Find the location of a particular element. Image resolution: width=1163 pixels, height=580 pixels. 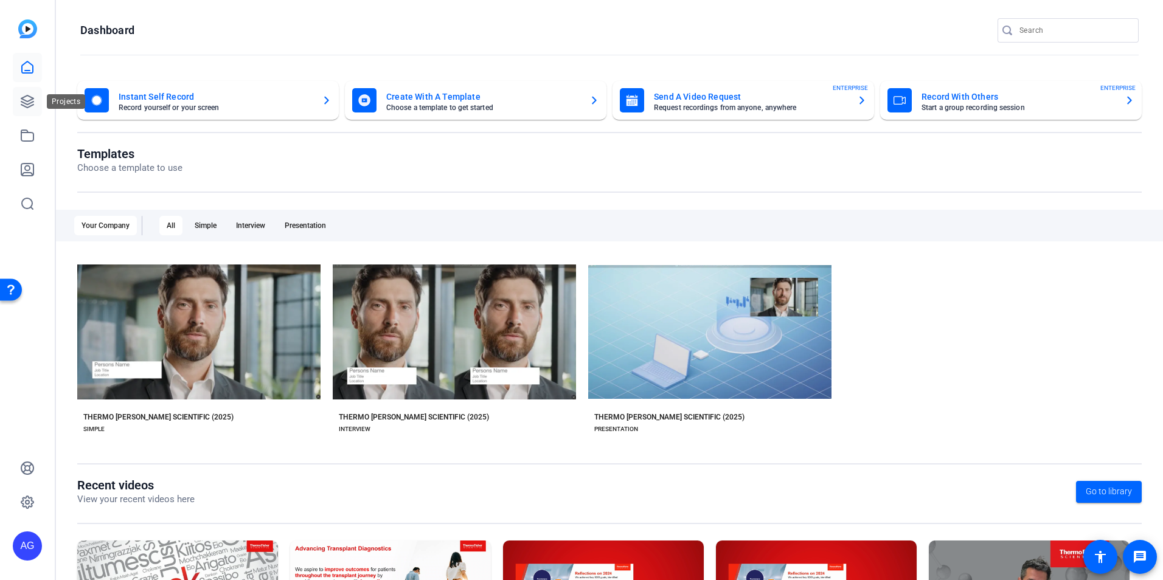

mat-icon: message is located at coordinates (1140, 557).